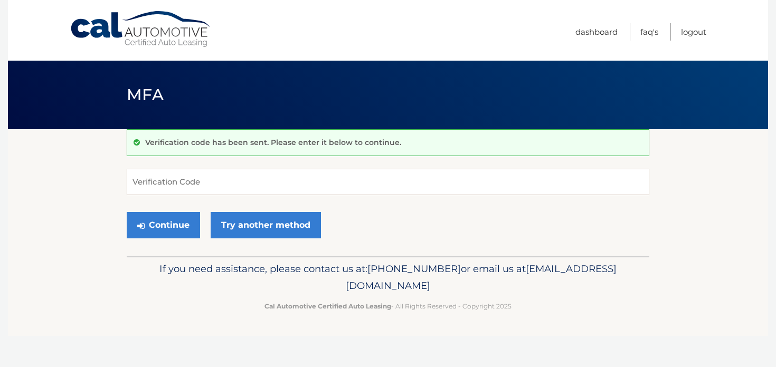  What do you see at coordinates (145, 95) in the screenshot?
I see `span: MFA` at bounding box center [145, 95].